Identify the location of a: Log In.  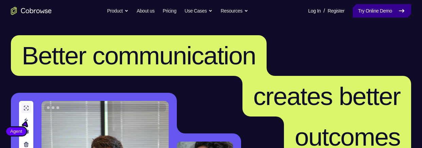
(314, 11).